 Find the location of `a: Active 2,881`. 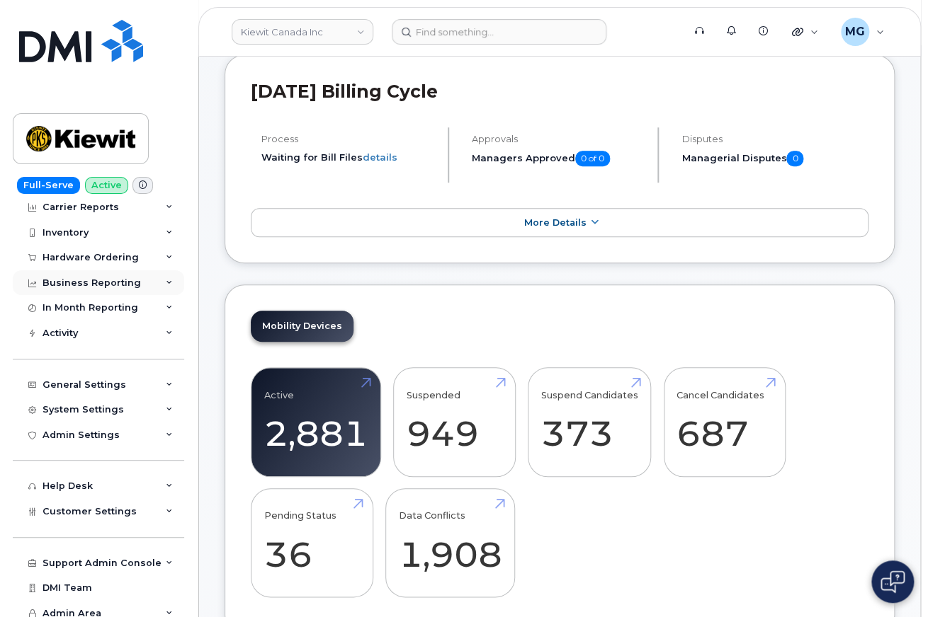

a: Active 2,881 is located at coordinates (316, 423).